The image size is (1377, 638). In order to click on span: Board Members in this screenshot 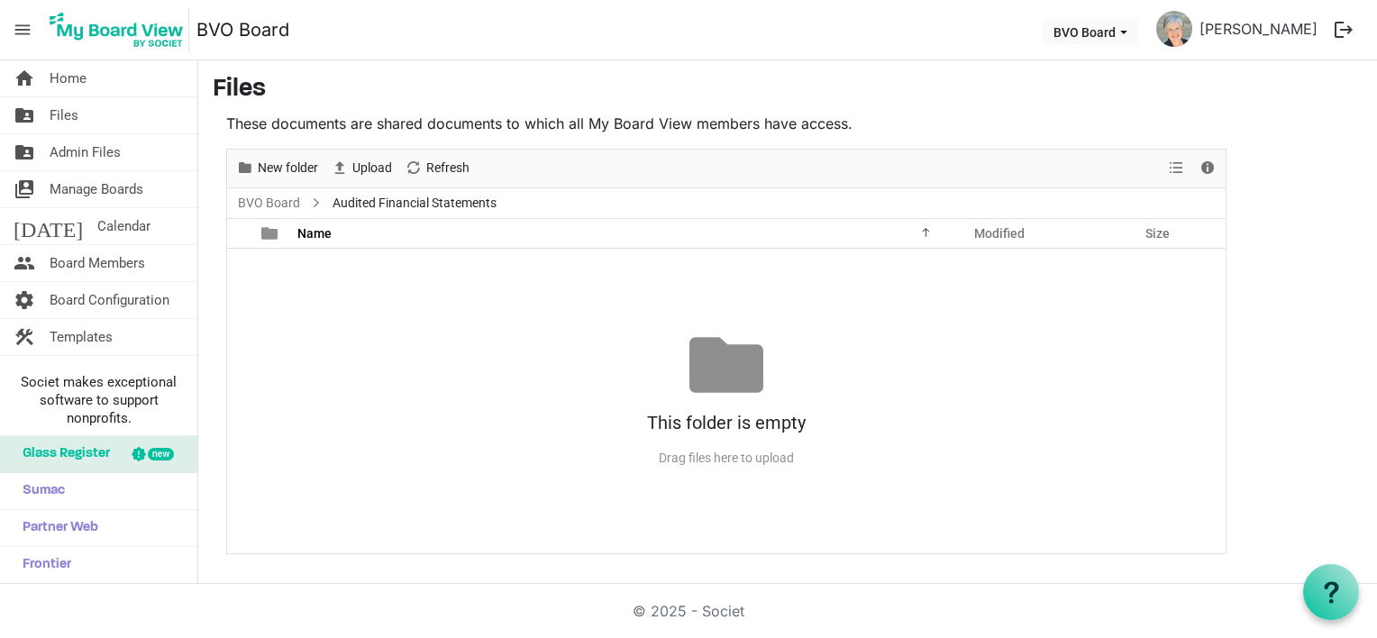, I will do `click(97, 263)`.